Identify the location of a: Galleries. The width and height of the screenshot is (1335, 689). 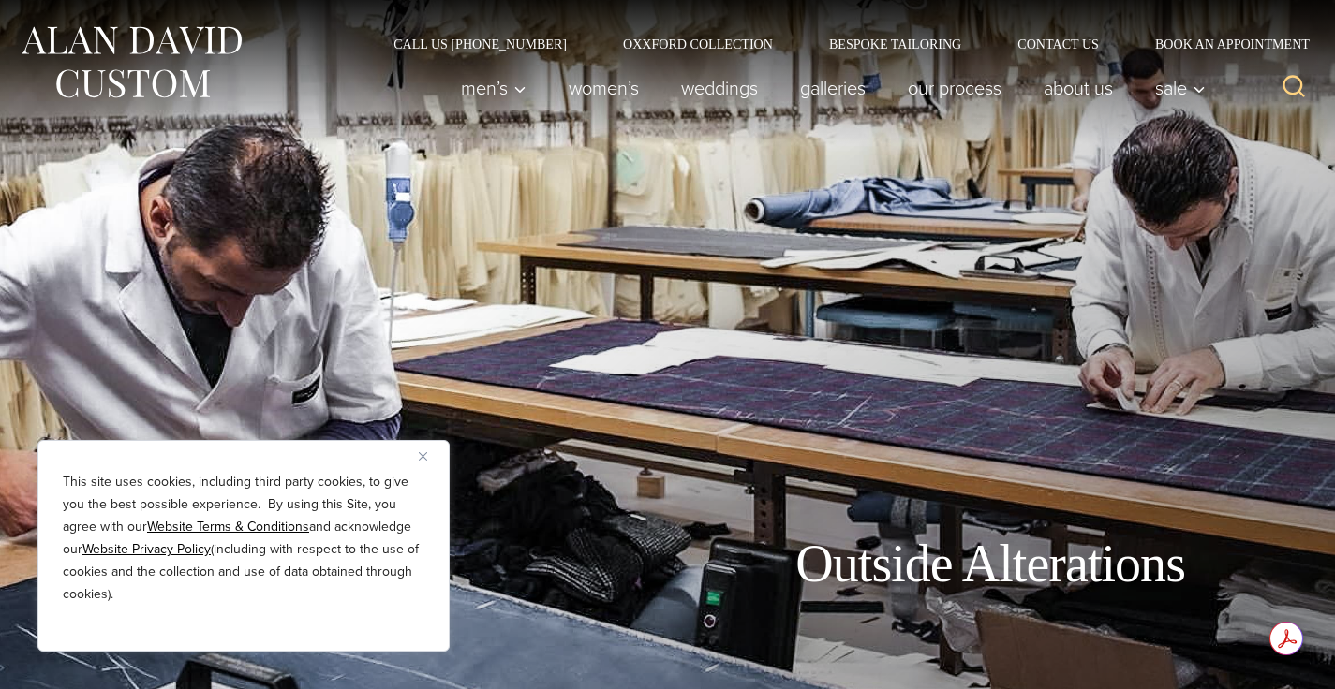
(833, 88).